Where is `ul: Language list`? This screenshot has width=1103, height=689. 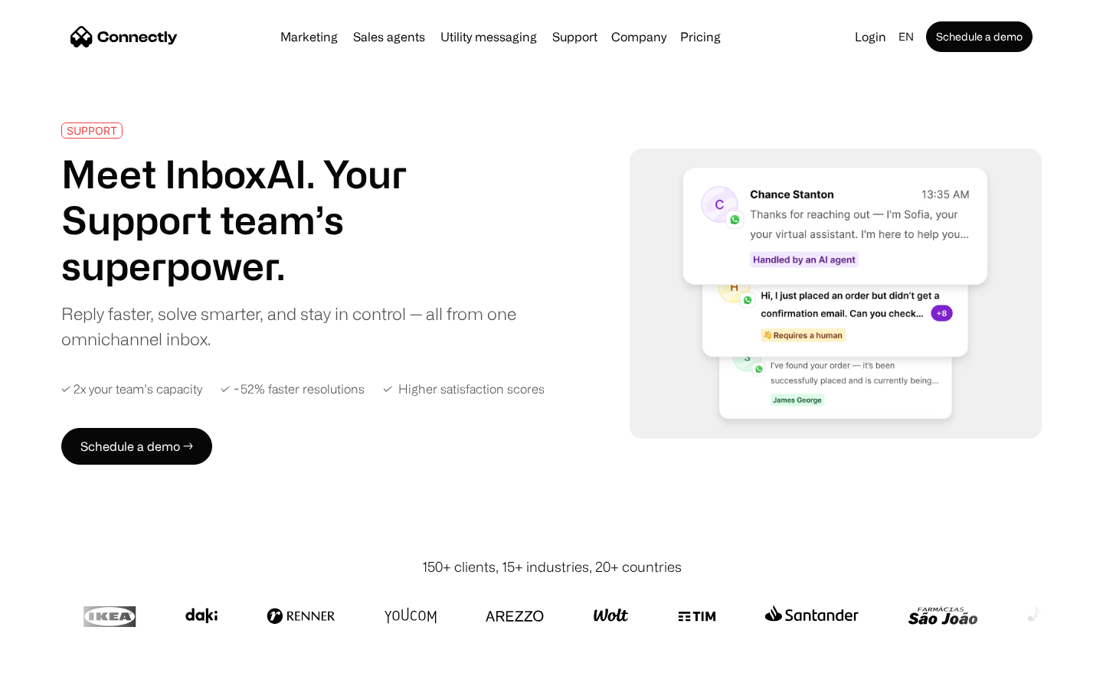 ul: Language list is located at coordinates (61, 673).